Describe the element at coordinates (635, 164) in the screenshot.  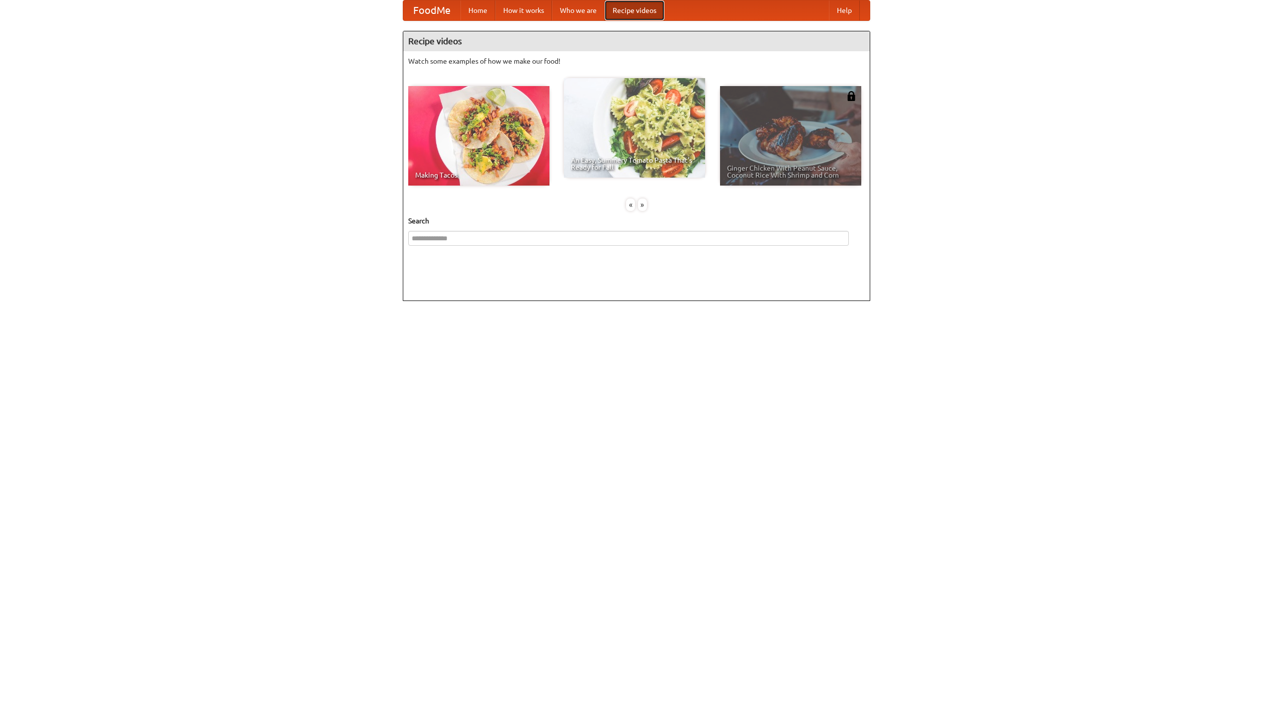
I see `span: An Easy, Summery Tomato Pasta That's Ready for Fall` at that location.